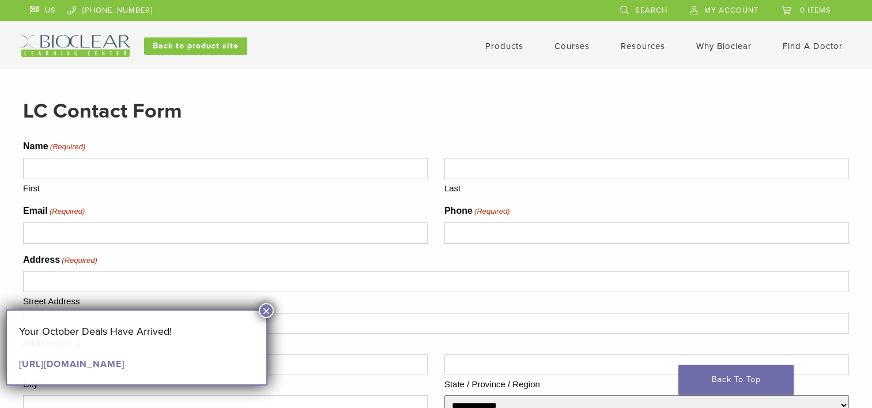 This screenshot has width=872, height=408. I want to click on a: Back To Top, so click(736, 380).